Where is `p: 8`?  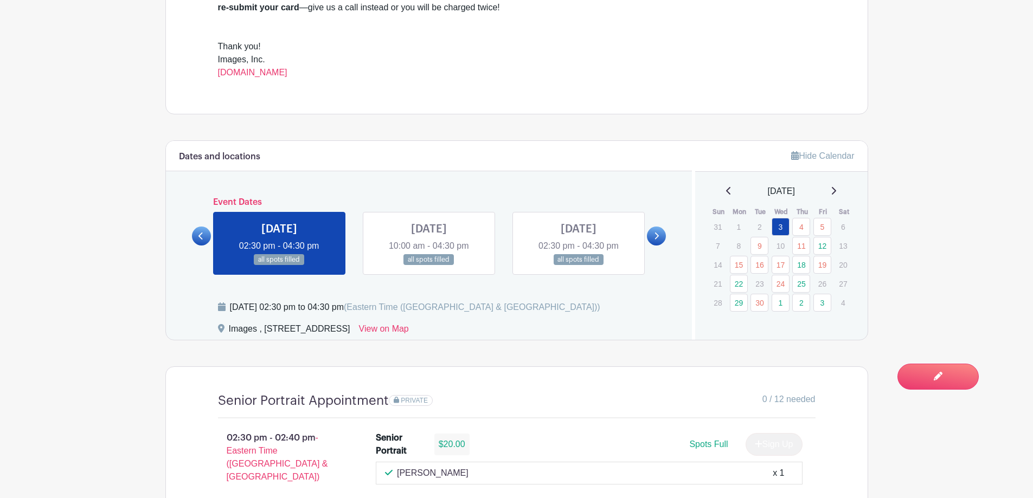
p: 8 is located at coordinates (739, 246).